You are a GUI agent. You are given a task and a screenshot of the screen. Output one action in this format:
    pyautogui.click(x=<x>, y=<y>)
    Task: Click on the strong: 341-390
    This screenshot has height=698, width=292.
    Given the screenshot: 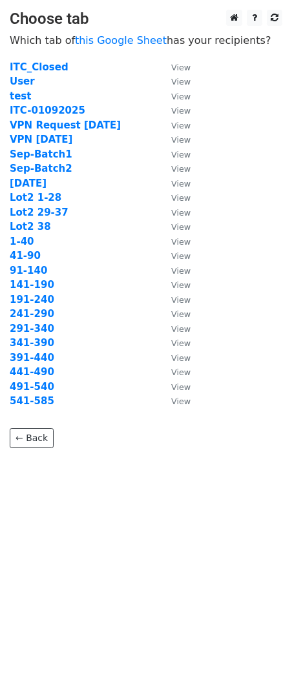 What is the action you would take?
    pyautogui.click(x=32, y=343)
    